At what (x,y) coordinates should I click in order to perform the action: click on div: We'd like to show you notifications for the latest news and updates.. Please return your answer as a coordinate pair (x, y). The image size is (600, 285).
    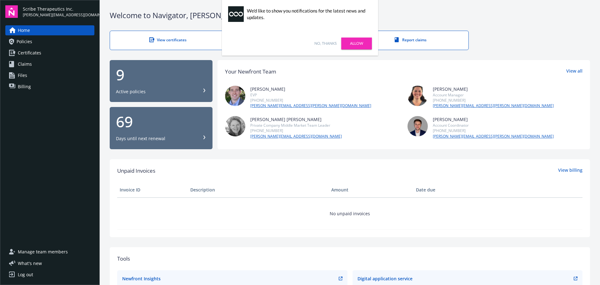
    Looking at the image, I should click on (308, 14).